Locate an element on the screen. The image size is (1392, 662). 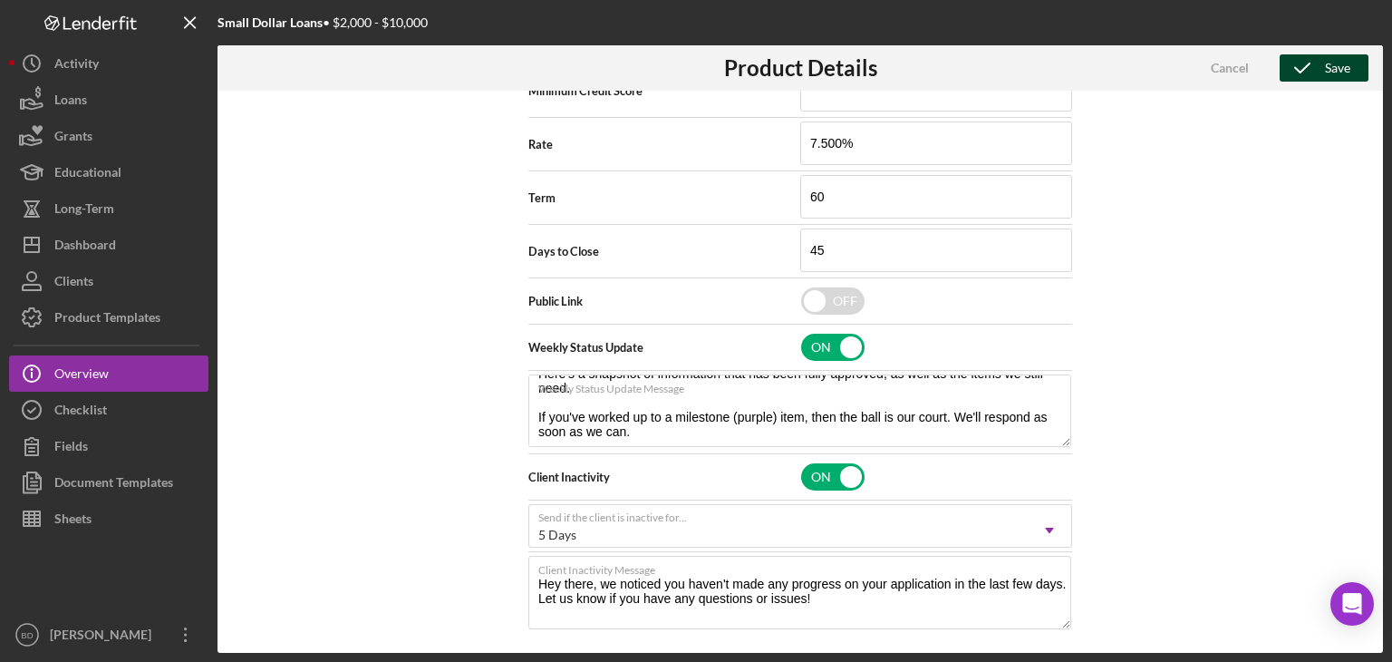
button: Long-Term is located at coordinates (109, 208).